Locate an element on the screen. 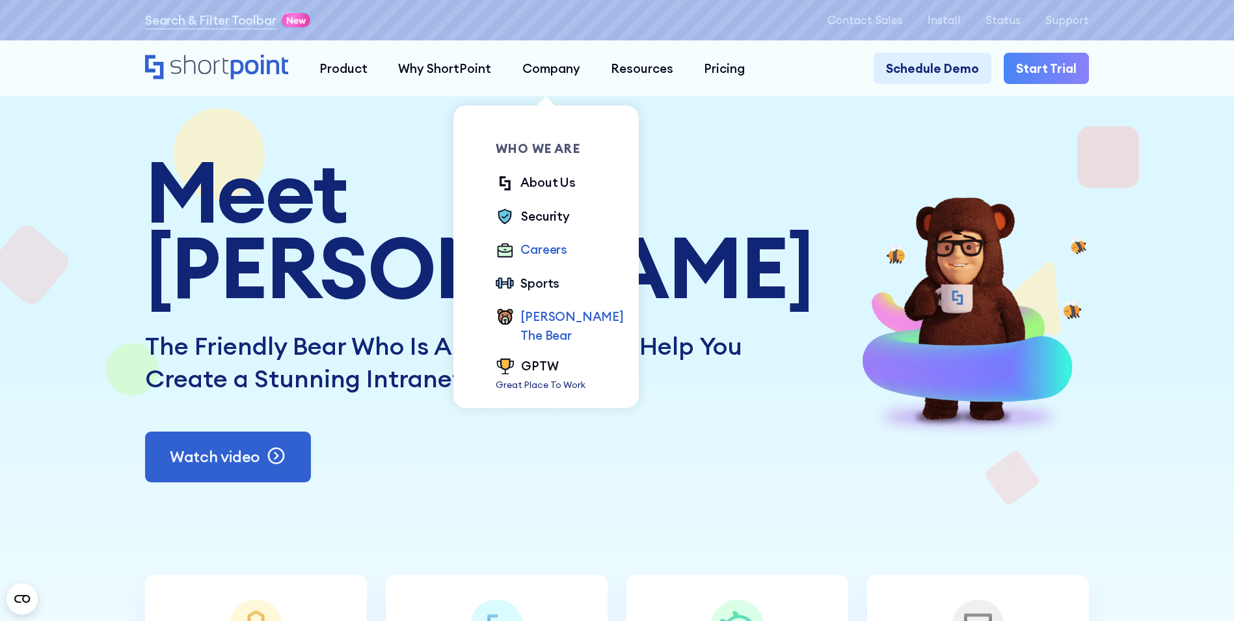 The image size is (1234, 621). p: Contact Sales is located at coordinates (865, 20).